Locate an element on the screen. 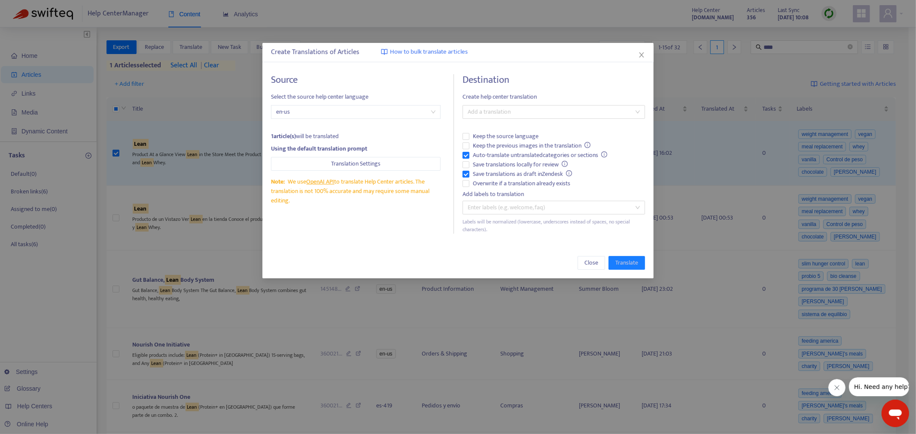 The width and height of the screenshot is (916, 434). strong: 1 article(s) is located at coordinates (283, 136).